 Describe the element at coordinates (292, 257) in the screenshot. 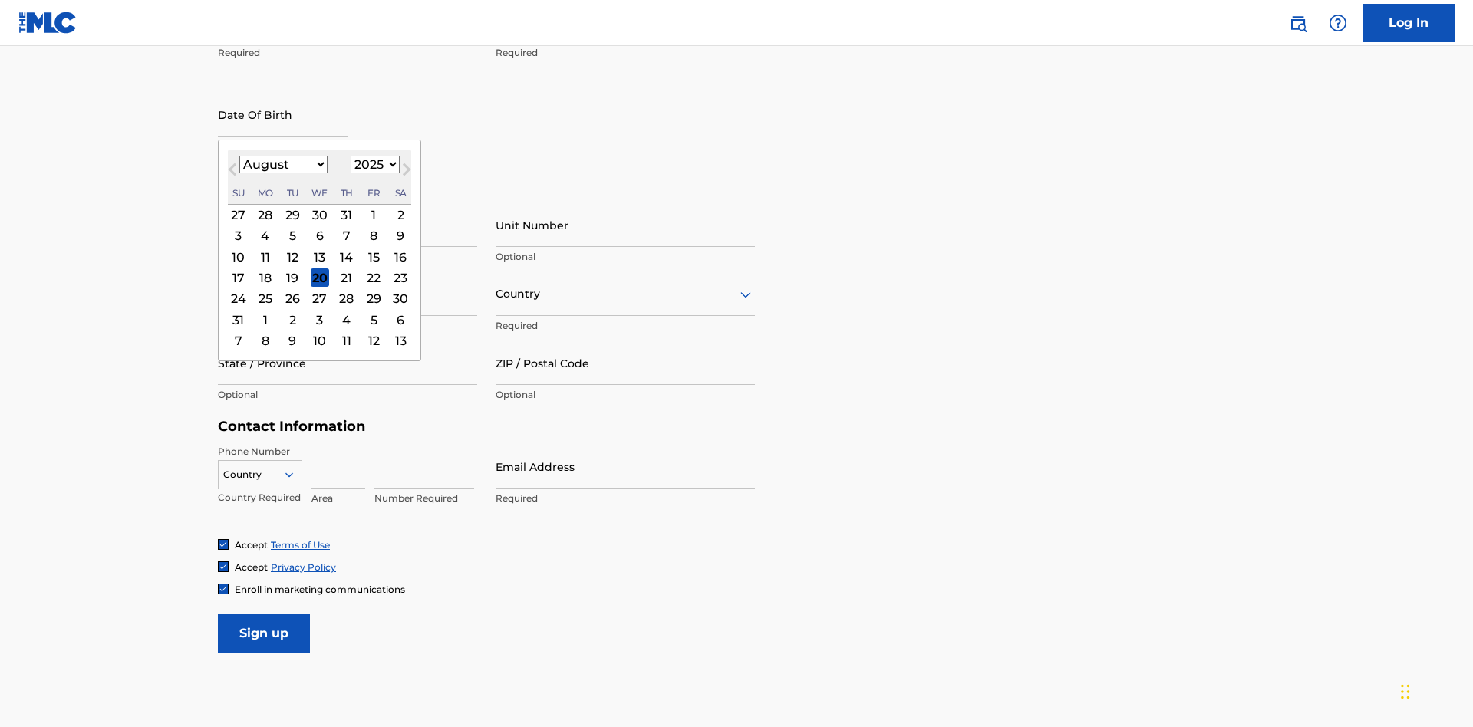

I see `div: Choose Tuesday, August 12th, 2025` at that location.